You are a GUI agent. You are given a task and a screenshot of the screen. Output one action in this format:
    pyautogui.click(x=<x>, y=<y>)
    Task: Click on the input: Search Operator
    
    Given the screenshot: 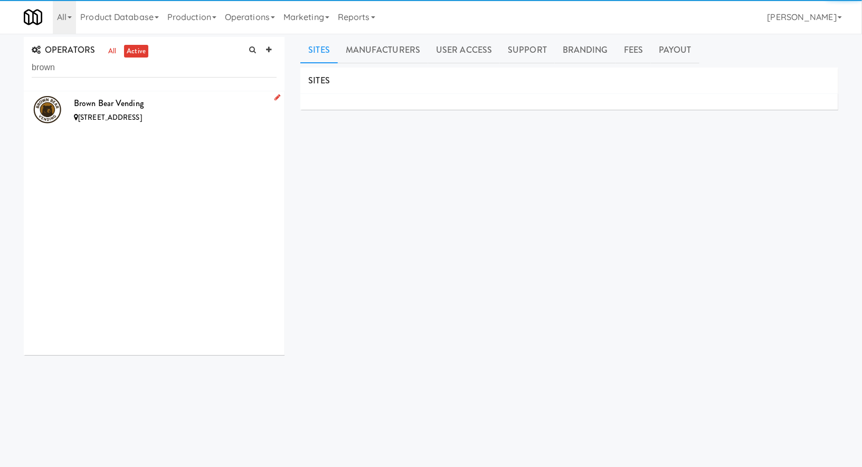 What is the action you would take?
    pyautogui.click(x=154, y=68)
    